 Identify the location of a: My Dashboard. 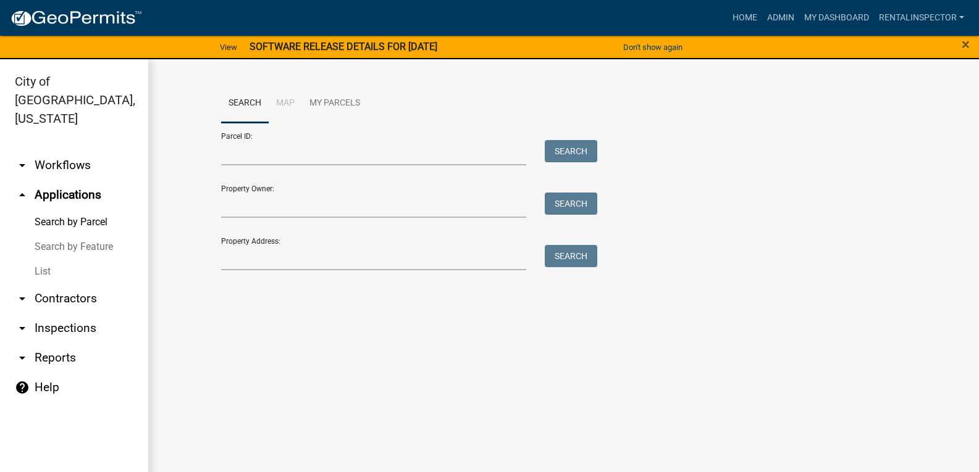
(836, 18).